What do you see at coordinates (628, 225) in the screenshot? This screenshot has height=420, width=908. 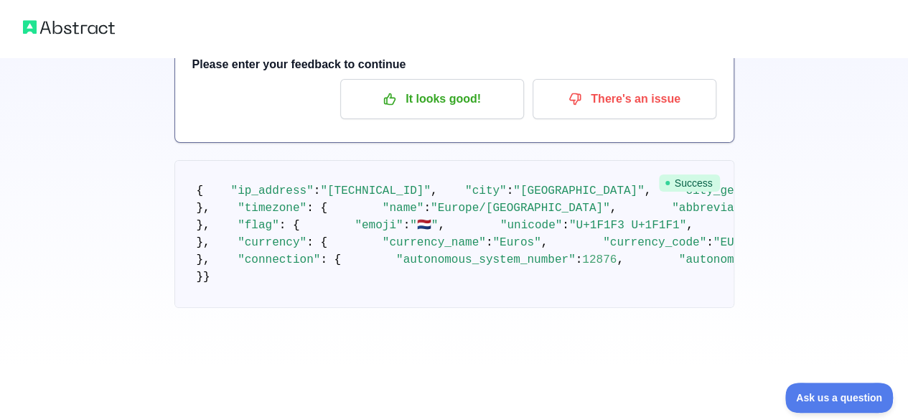 I see `span: "U+1F1F3 U+1F1F1"` at bounding box center [628, 225].